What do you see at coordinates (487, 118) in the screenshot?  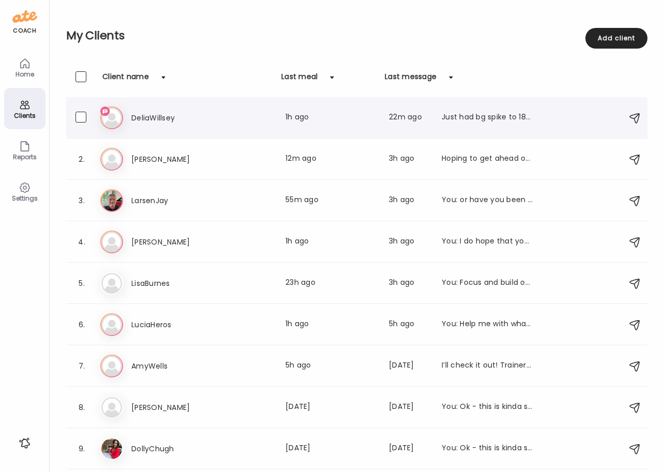 I see `div: Just had bg spike to 180. Allowed my once a week treat and it was tortilla chips and guac while o...` at bounding box center [487, 118].